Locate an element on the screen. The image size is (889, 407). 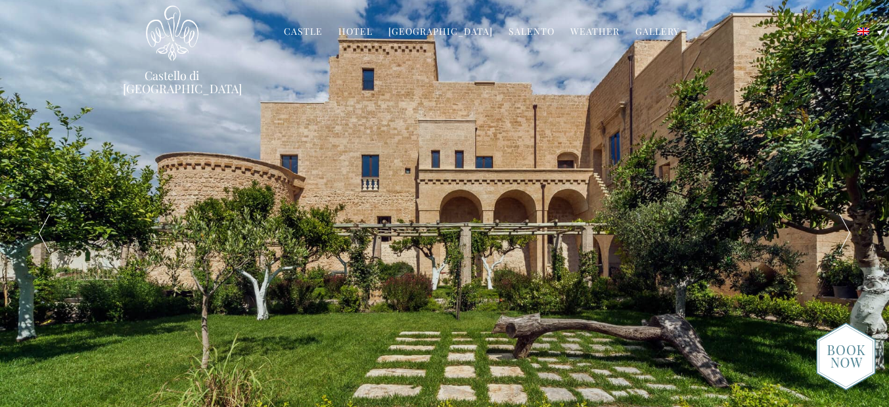
a: Salento is located at coordinates (532, 32).